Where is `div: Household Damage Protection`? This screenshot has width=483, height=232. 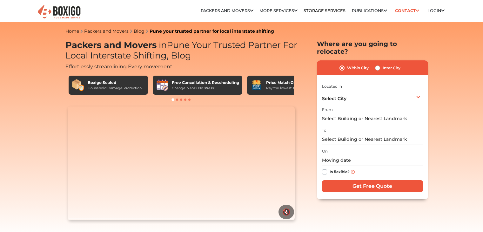 div: Household Damage Protection is located at coordinates (115, 88).